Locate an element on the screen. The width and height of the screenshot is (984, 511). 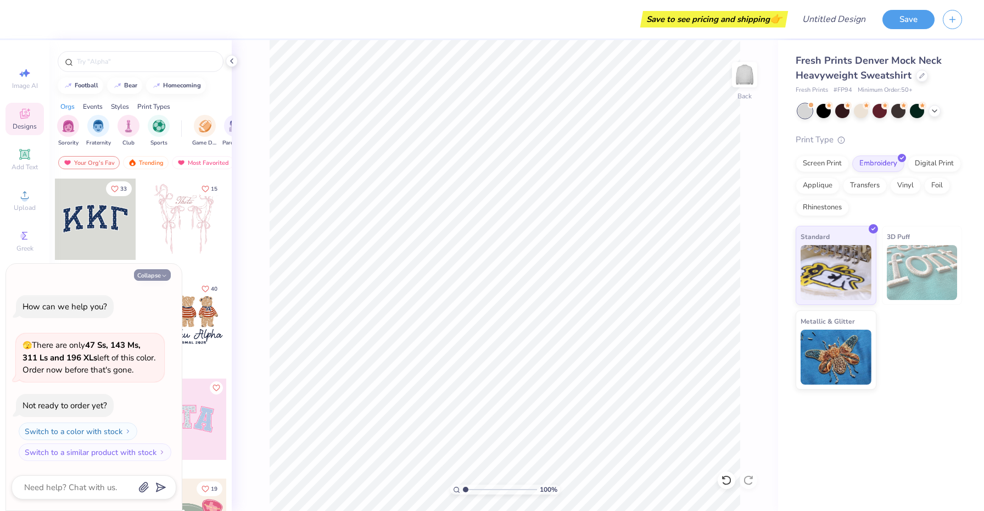
div: Applique is located at coordinates (818, 186).